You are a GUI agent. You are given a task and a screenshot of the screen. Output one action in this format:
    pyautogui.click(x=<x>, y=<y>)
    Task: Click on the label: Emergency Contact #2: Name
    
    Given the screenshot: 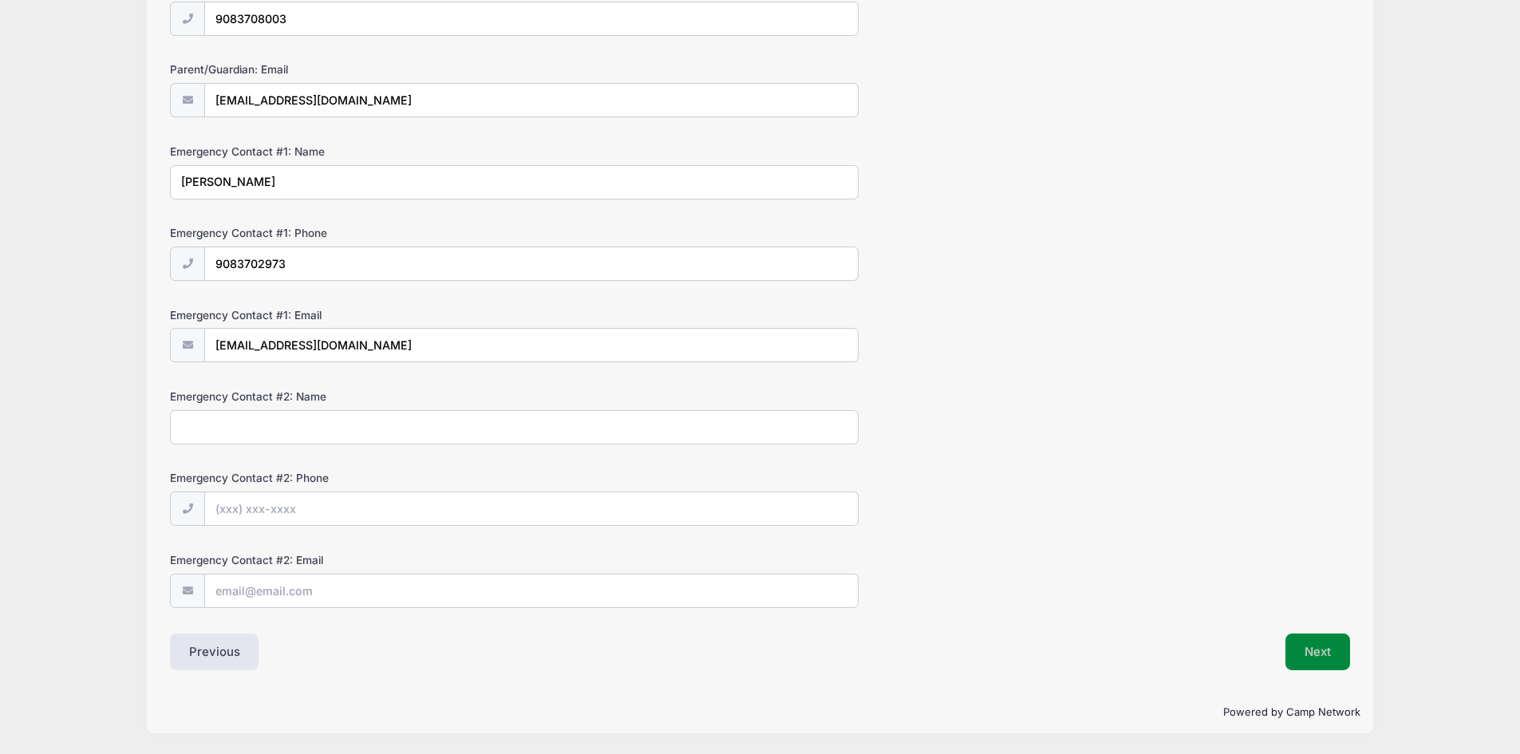 What is the action you would take?
    pyautogui.click(x=366, y=397)
    